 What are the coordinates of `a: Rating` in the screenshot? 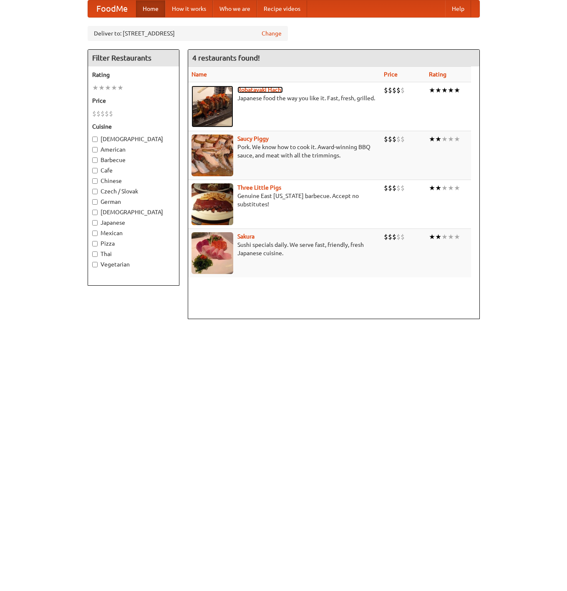 It's located at (438, 74).